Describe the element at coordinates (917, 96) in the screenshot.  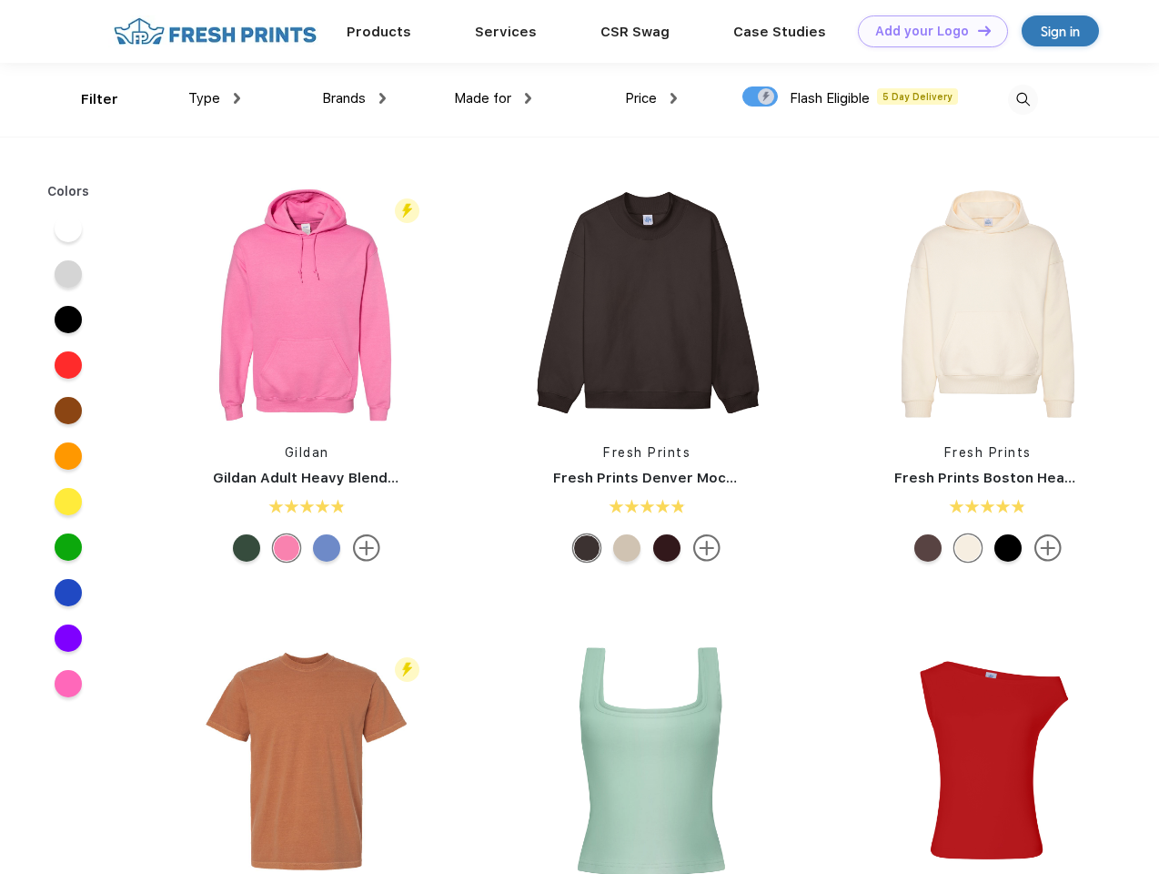
I see `span: 5 Day Delivery` at that location.